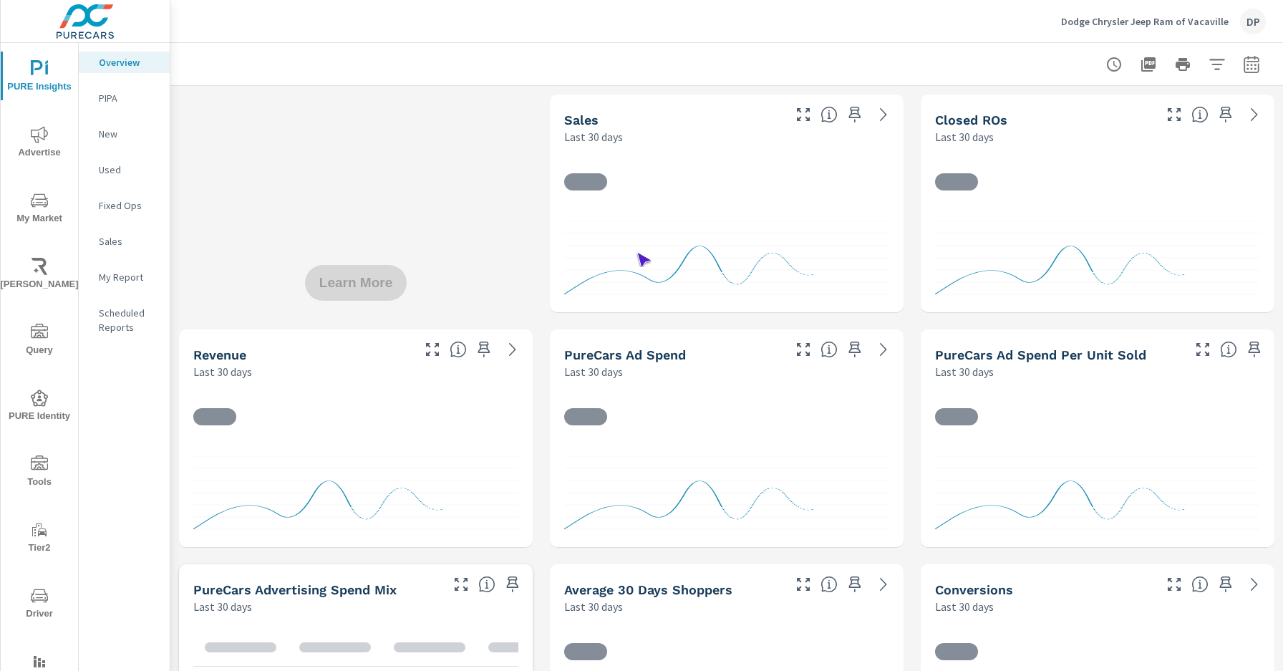  Describe the element at coordinates (220, 354) in the screenshot. I see `h5: Revenue` at that location.